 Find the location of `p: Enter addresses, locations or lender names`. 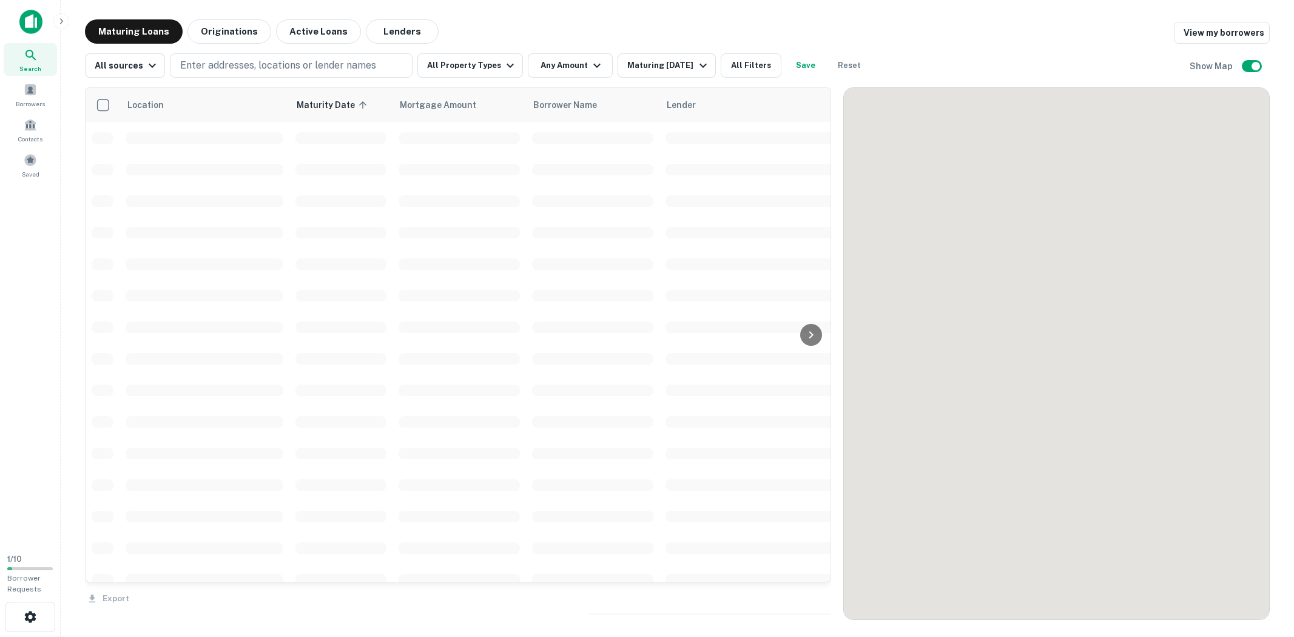

p: Enter addresses, locations or lender names is located at coordinates (278, 66).